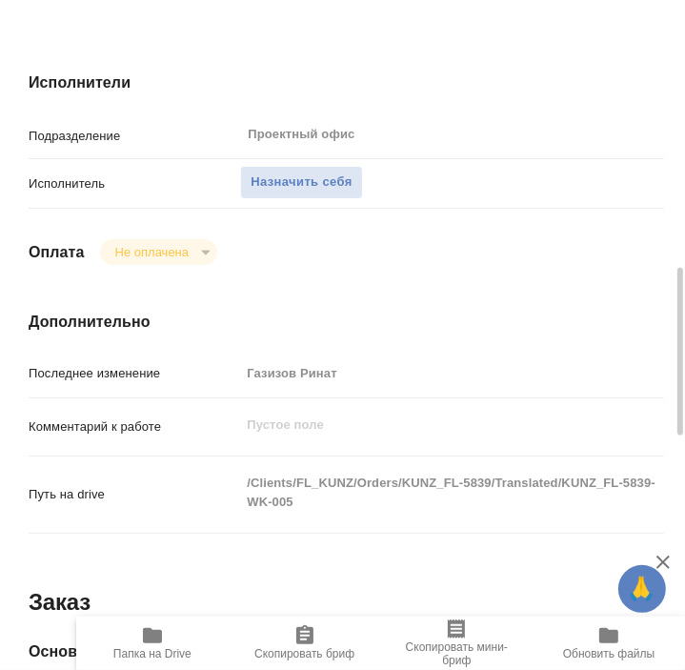 This screenshot has height=670, width=685. Describe the element at coordinates (56, 253) in the screenshot. I see `h4: Оплата` at that location.